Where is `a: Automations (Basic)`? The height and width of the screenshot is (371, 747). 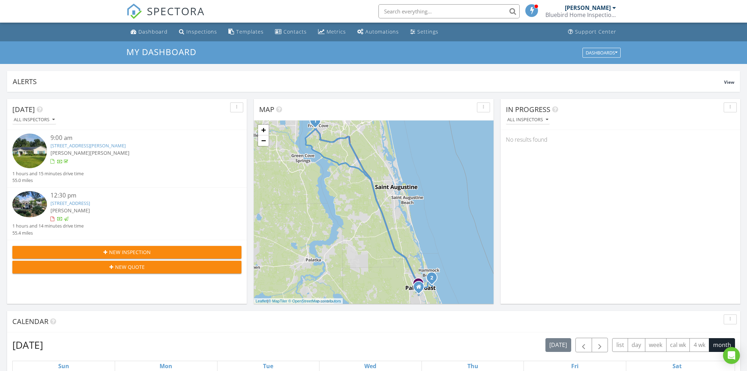 a: Automations (Basic) is located at coordinates (378, 32).